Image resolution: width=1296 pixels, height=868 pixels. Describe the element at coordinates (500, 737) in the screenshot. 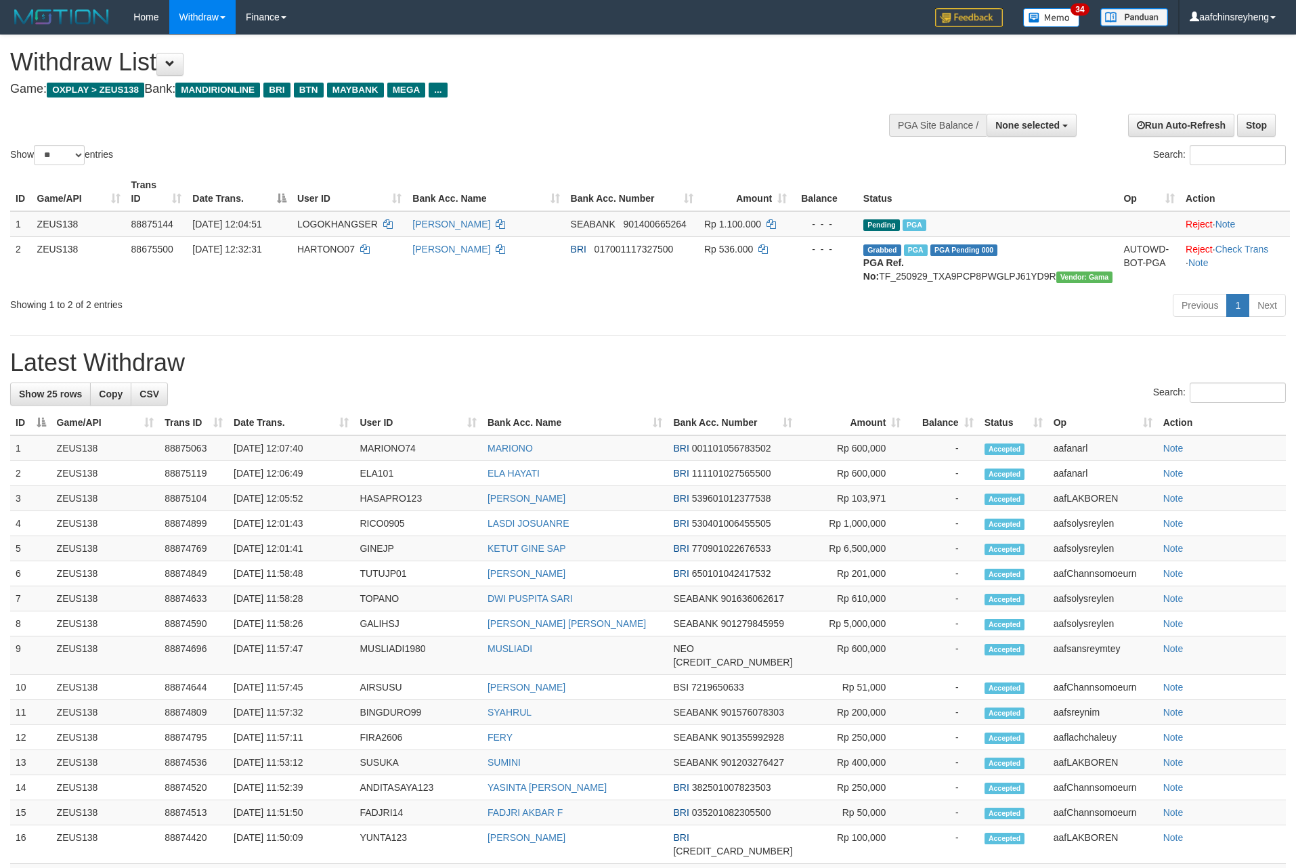

I see `a: FERY` at that location.